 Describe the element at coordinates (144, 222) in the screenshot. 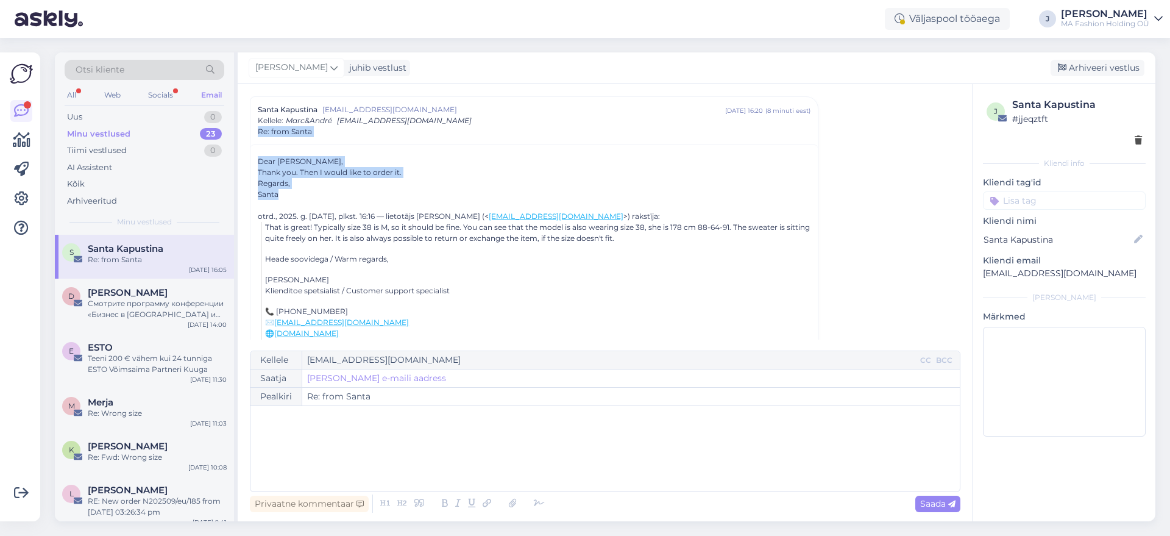

I see `span: Minu vestlused` at that location.